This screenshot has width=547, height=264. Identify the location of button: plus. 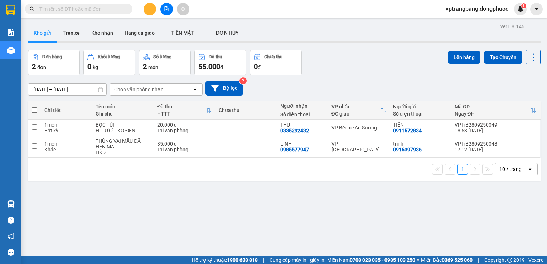
(150, 9).